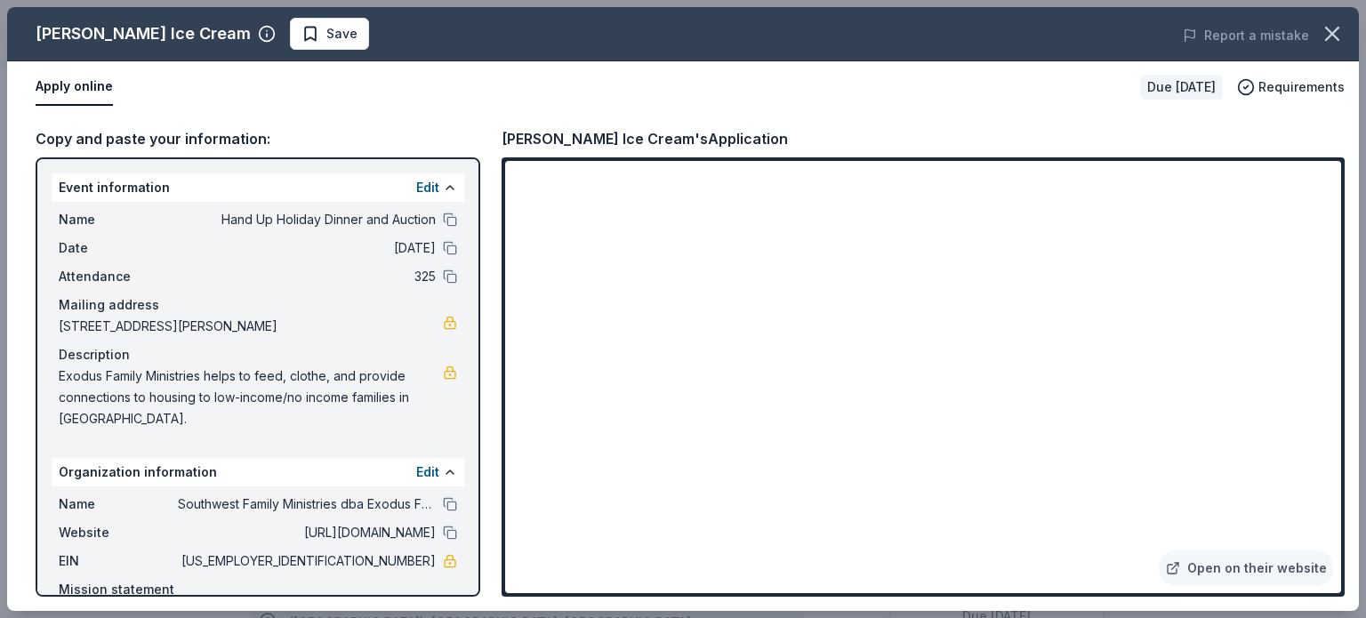 The height and width of the screenshot is (618, 1366). What do you see at coordinates (1301, 87) in the screenshot?
I see `span: Requirements` at bounding box center [1301, 87].